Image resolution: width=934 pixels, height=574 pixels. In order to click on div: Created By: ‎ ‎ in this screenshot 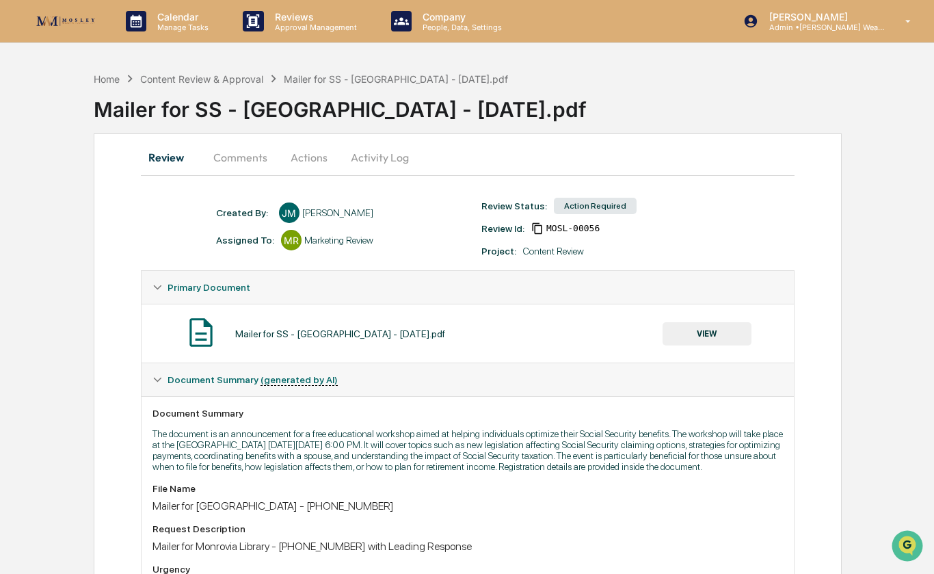, I will do `click(244, 213)`.